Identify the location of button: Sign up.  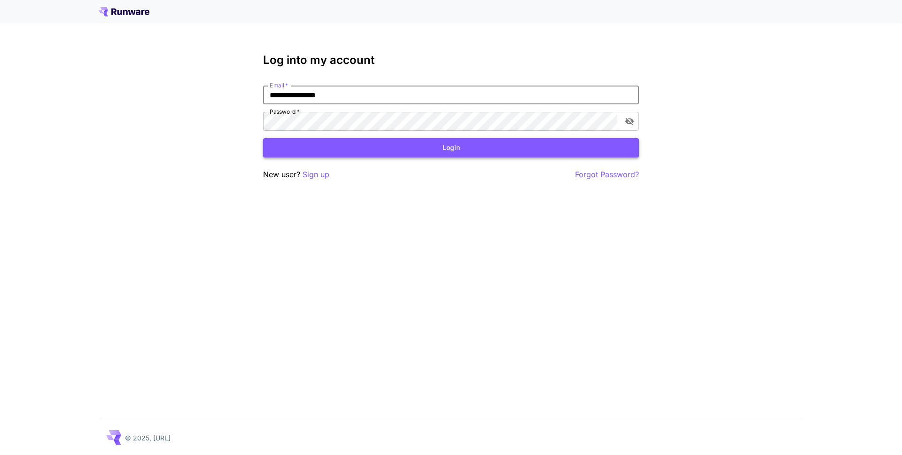
(316, 174).